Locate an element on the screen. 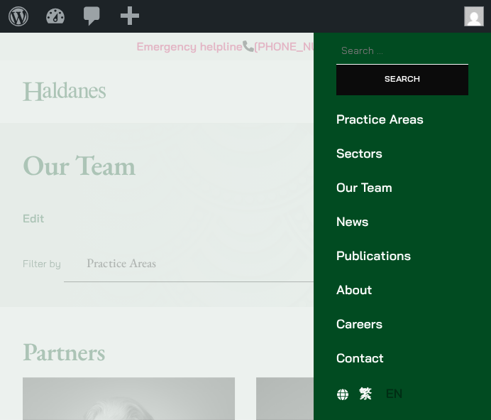  a: Practice Areas is located at coordinates (403, 119).